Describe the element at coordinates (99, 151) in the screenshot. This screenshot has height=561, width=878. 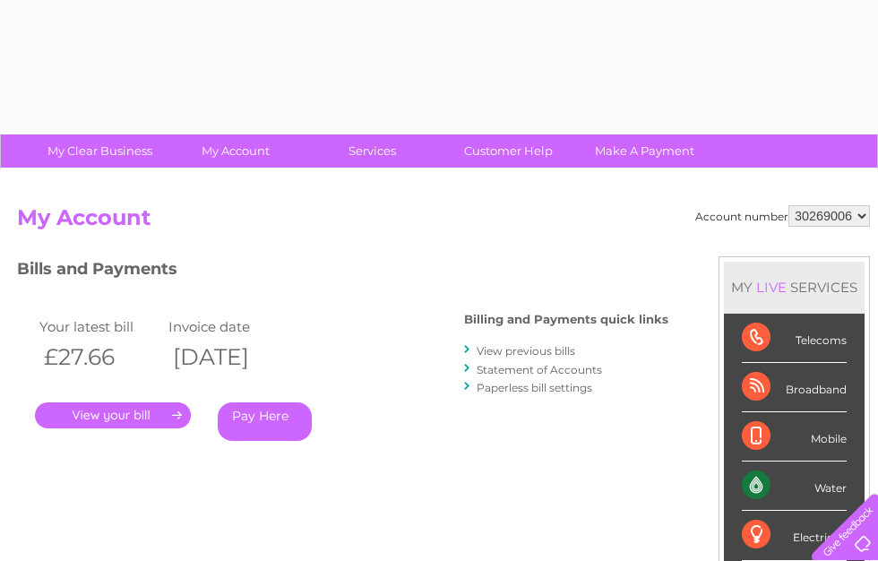
I see `a: My Clear Business` at that location.